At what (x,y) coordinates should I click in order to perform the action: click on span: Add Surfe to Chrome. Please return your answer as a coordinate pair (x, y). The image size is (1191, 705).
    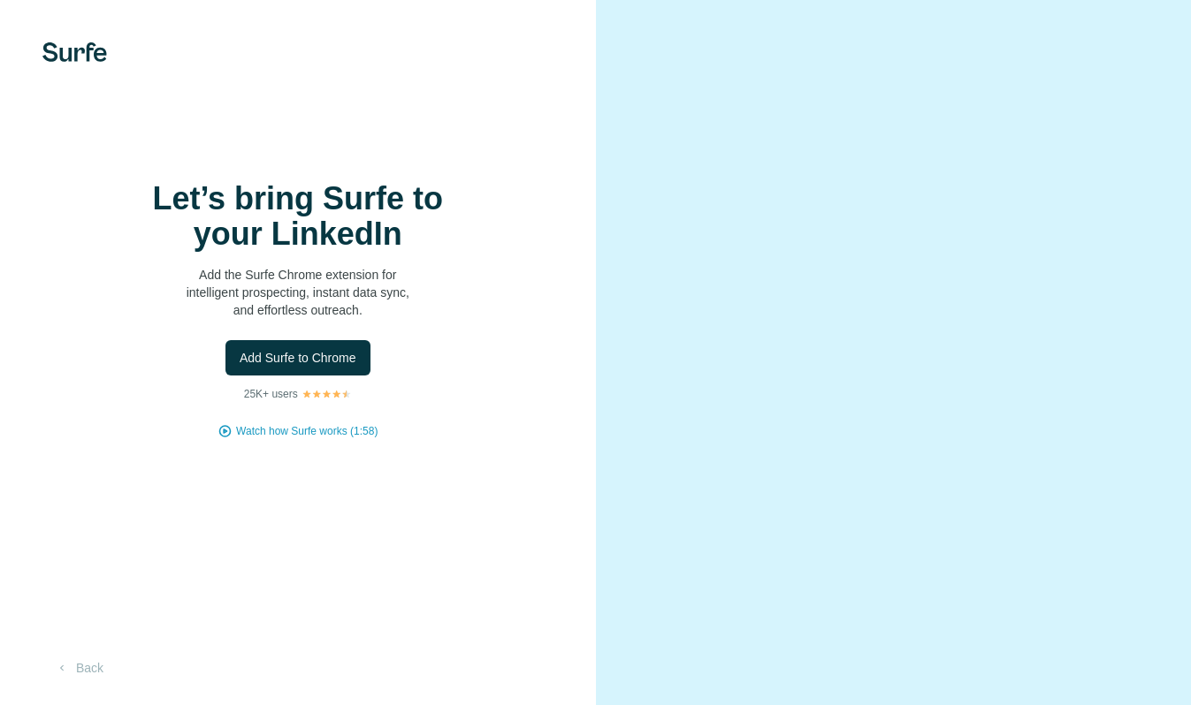
    Looking at the image, I should click on (298, 358).